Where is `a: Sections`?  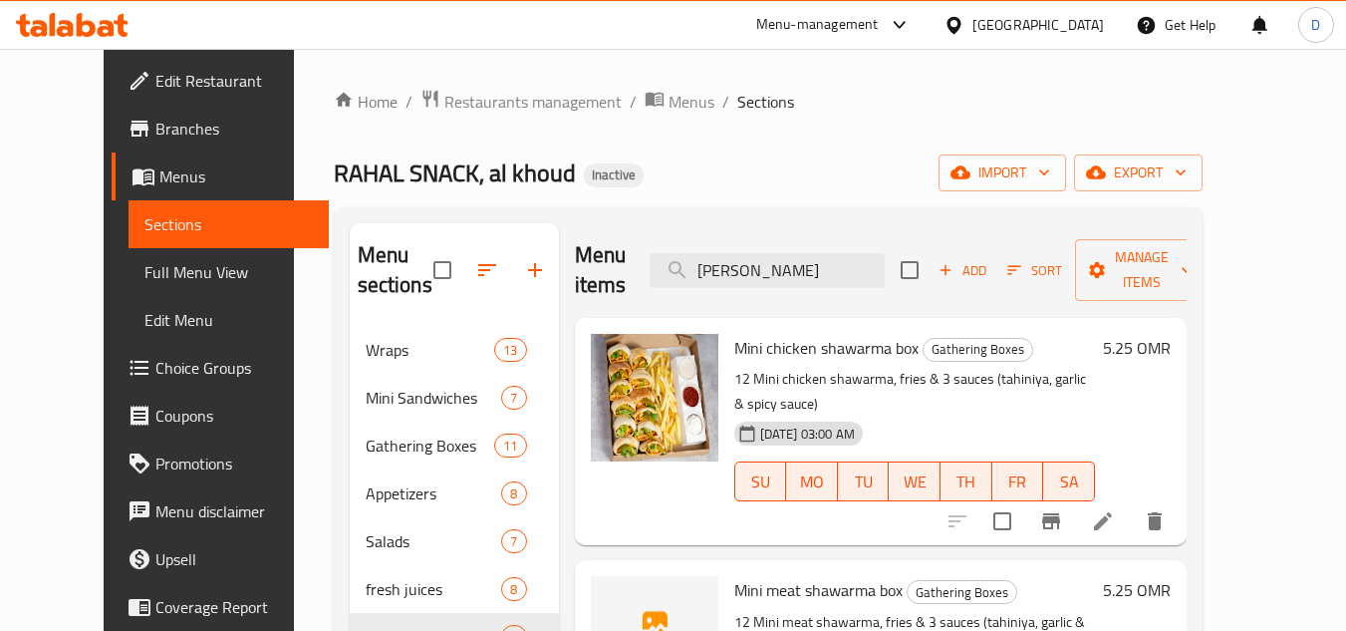 a: Sections is located at coordinates (228, 224).